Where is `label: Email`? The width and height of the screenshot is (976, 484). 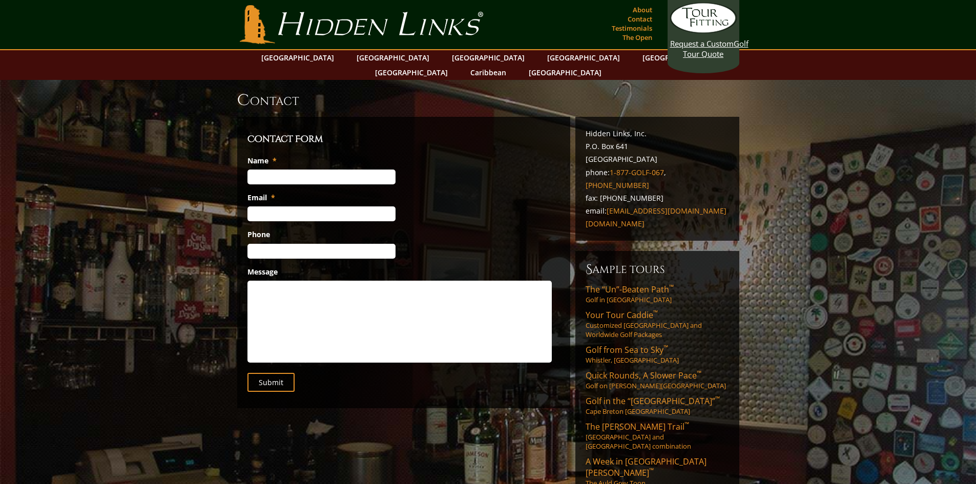 label: Email is located at coordinates (261, 198).